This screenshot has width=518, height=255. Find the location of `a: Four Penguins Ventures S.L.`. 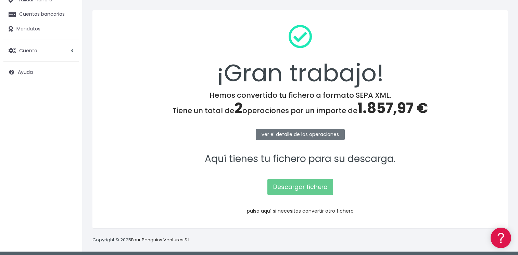

a: Four Penguins Ventures S.L. is located at coordinates (161, 240).